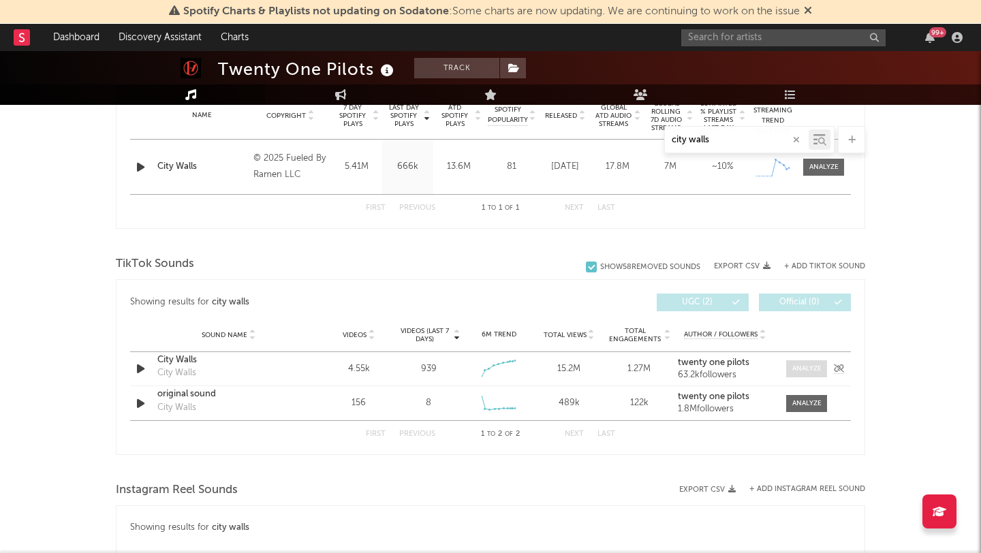 The height and width of the screenshot is (553, 981). I want to click on div: Twenty One Pilots, so click(307, 69).